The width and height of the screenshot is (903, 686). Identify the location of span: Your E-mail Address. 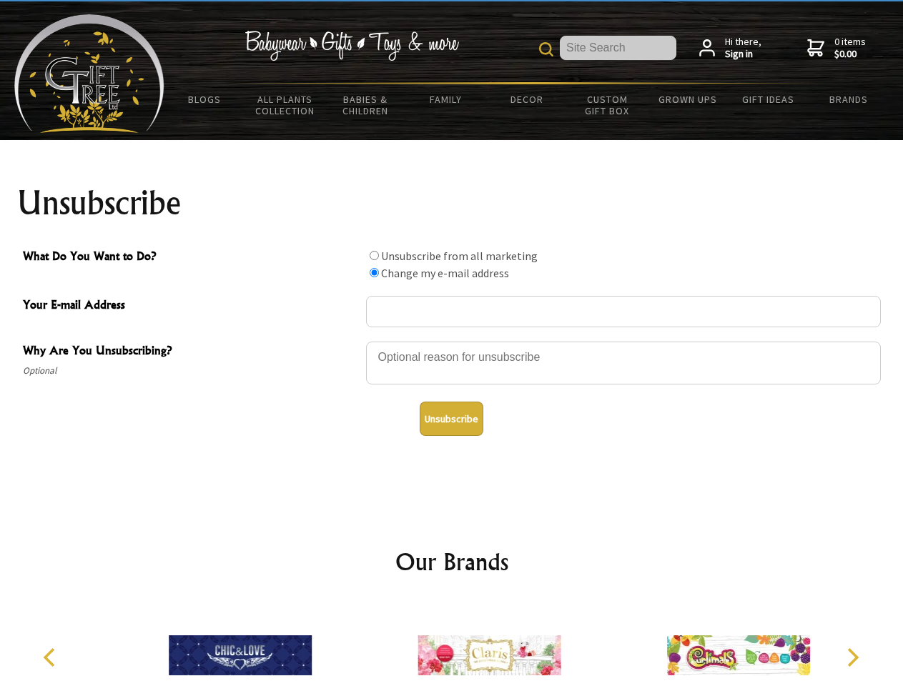
(191, 306).